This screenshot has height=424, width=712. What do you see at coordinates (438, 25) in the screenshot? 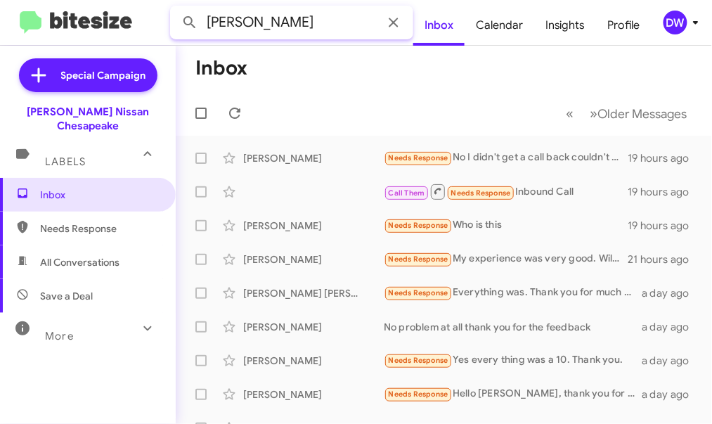
I see `a: Inbox` at bounding box center [438, 25].